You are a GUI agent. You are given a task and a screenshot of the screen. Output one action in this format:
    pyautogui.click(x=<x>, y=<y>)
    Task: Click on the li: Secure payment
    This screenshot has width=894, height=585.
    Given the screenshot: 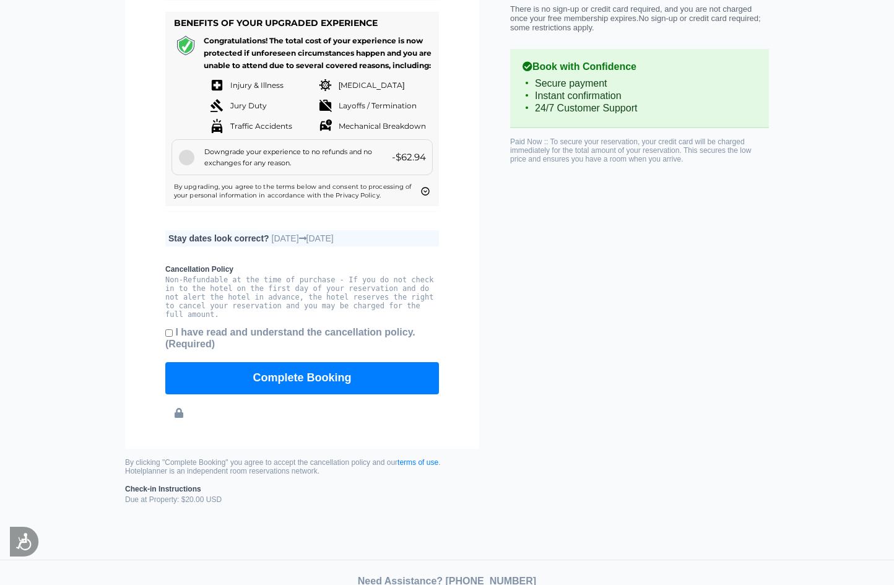 What is the action you would take?
    pyautogui.click(x=640, y=84)
    